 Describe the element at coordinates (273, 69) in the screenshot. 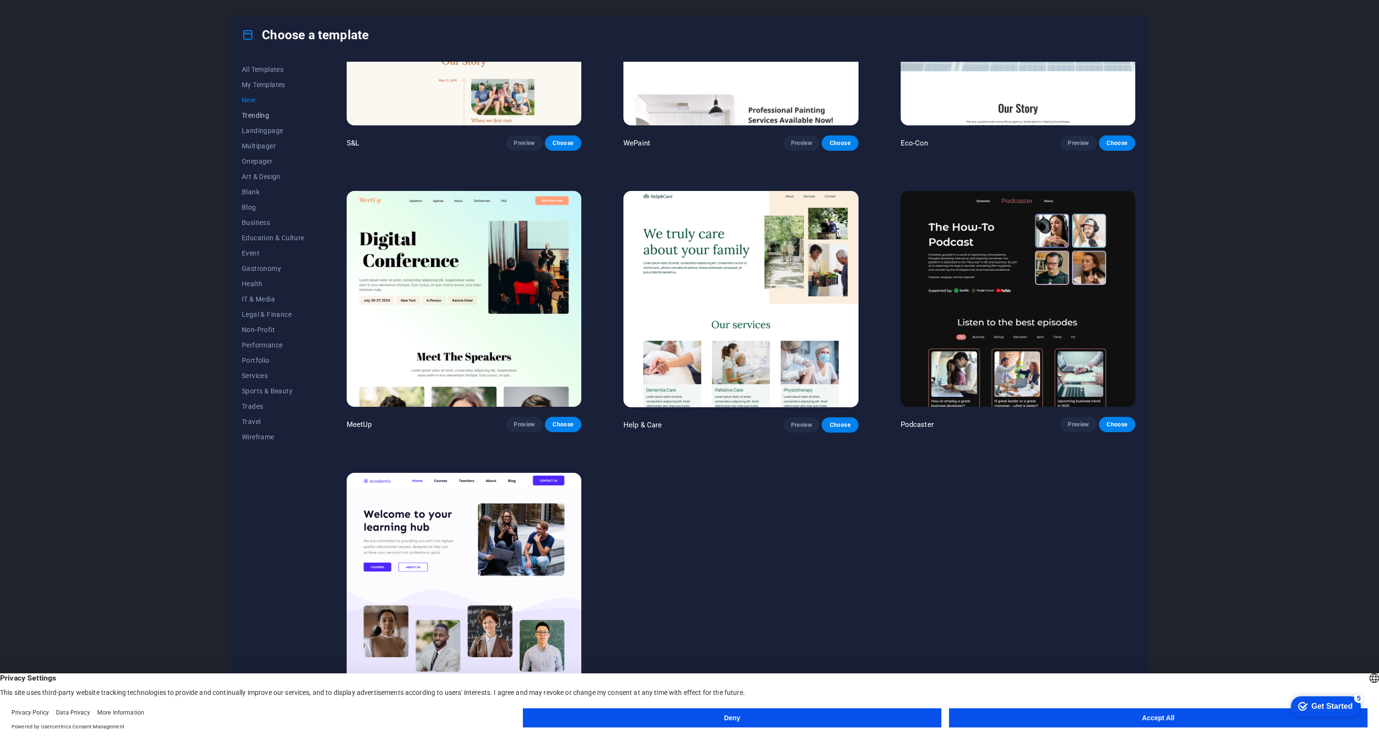

I see `span: All Templates` at that location.